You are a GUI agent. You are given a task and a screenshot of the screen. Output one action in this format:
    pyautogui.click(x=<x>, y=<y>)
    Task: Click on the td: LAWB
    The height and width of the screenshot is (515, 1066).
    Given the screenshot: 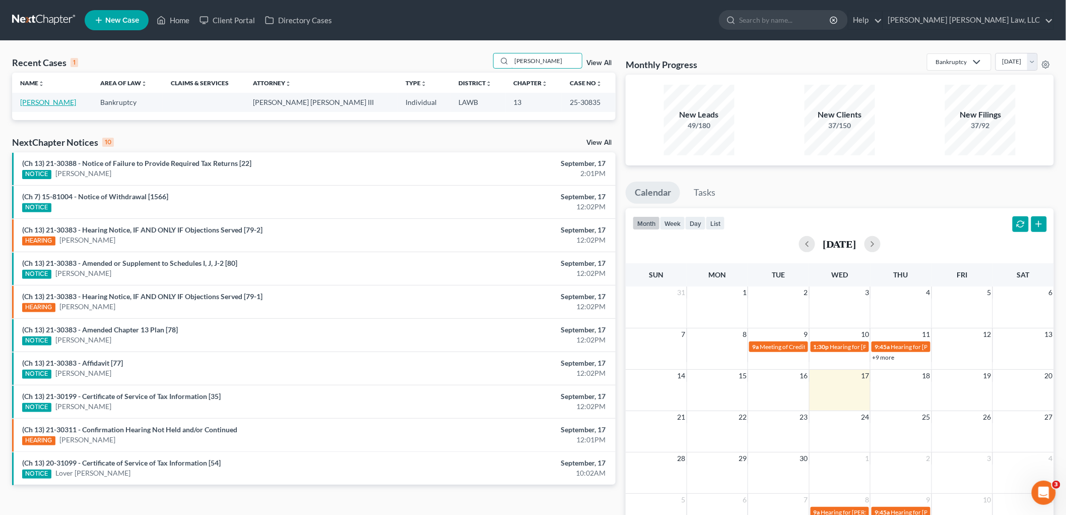 What is the action you would take?
    pyautogui.click(x=478, y=102)
    